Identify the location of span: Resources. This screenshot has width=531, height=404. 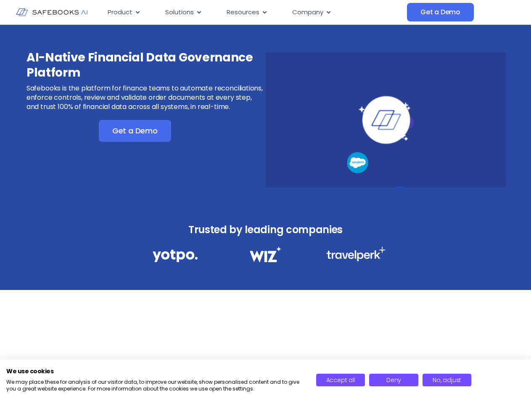
(243, 12).